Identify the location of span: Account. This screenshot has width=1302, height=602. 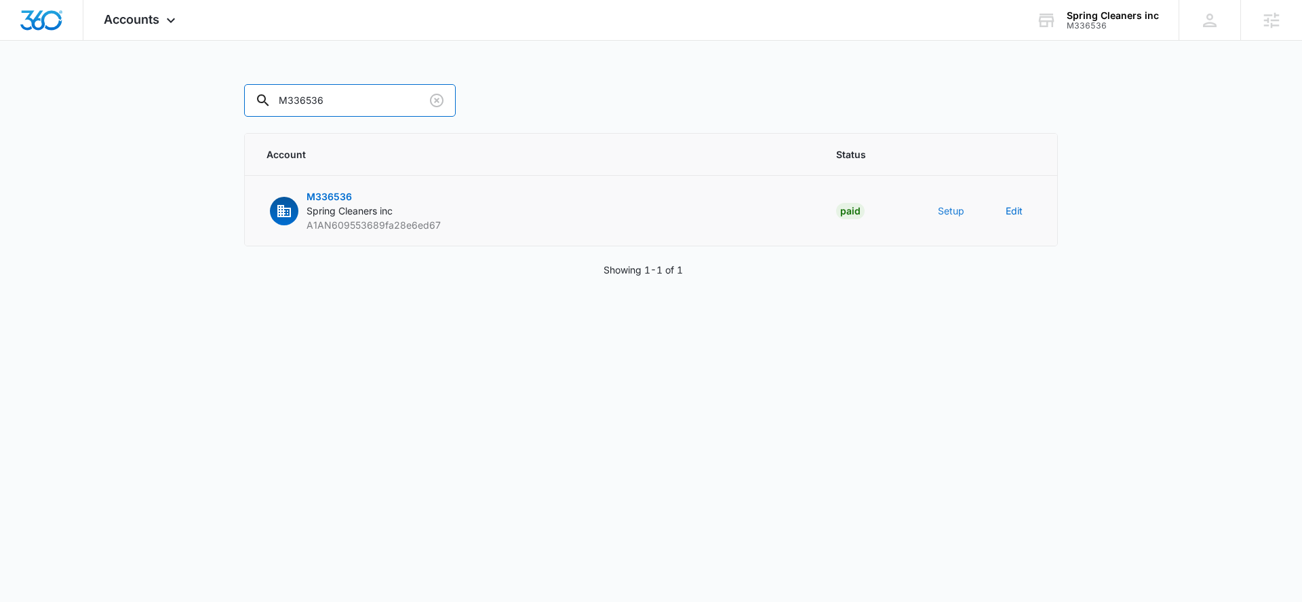
(535, 154).